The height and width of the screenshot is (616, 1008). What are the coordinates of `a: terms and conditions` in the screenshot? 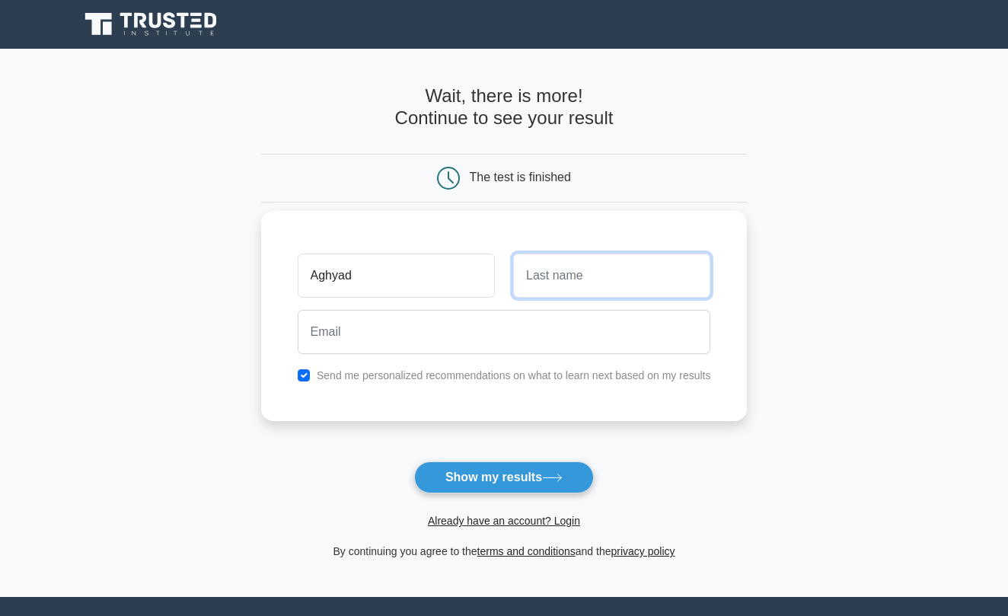 It's located at (526, 551).